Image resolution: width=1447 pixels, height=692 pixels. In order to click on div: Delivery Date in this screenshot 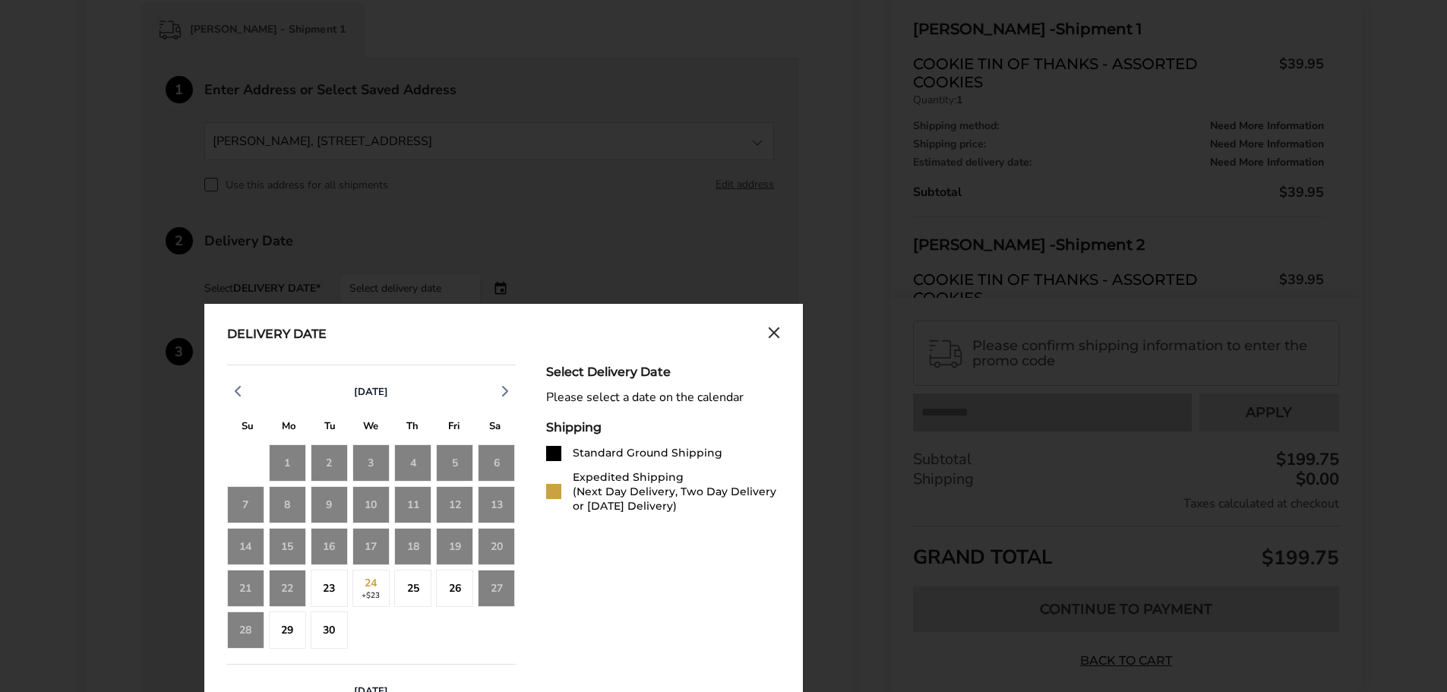, I will do `click(276, 335)`.